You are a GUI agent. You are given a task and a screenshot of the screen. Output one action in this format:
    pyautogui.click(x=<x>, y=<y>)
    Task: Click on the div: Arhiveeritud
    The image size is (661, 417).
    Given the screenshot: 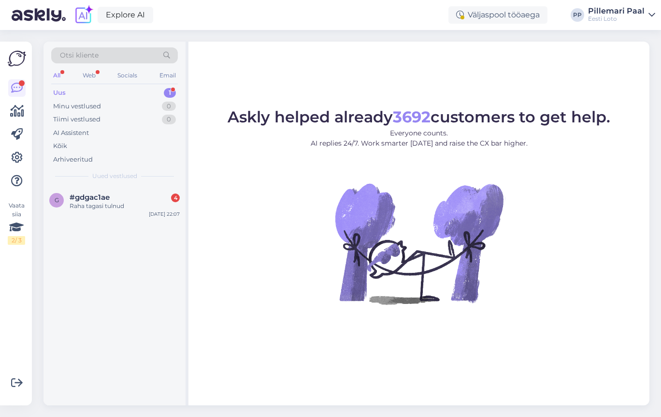 What is the action you would take?
    pyautogui.click(x=73, y=160)
    